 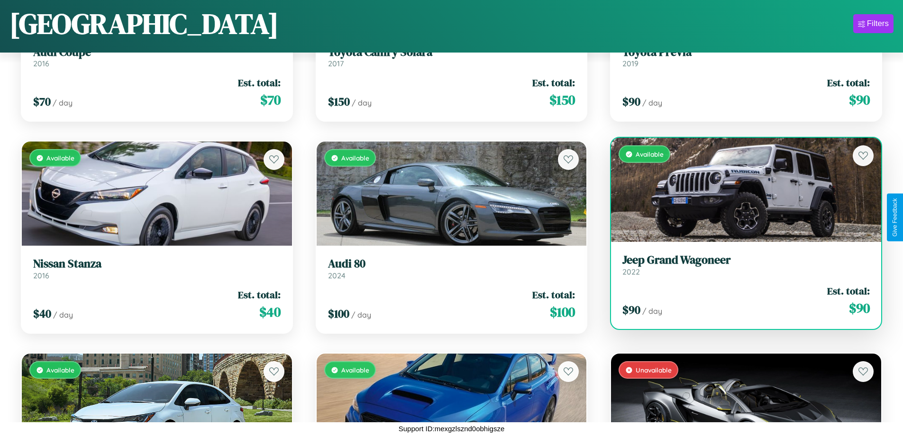 I want to click on a: Nissan Stanza2016, so click(x=157, y=269).